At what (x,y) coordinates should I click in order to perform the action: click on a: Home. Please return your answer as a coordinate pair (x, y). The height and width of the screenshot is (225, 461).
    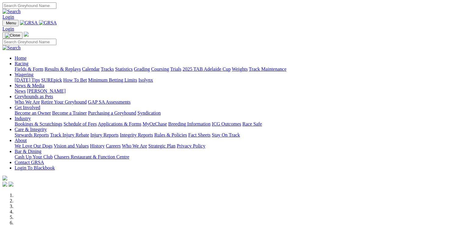
    Looking at the image, I should click on (20, 58).